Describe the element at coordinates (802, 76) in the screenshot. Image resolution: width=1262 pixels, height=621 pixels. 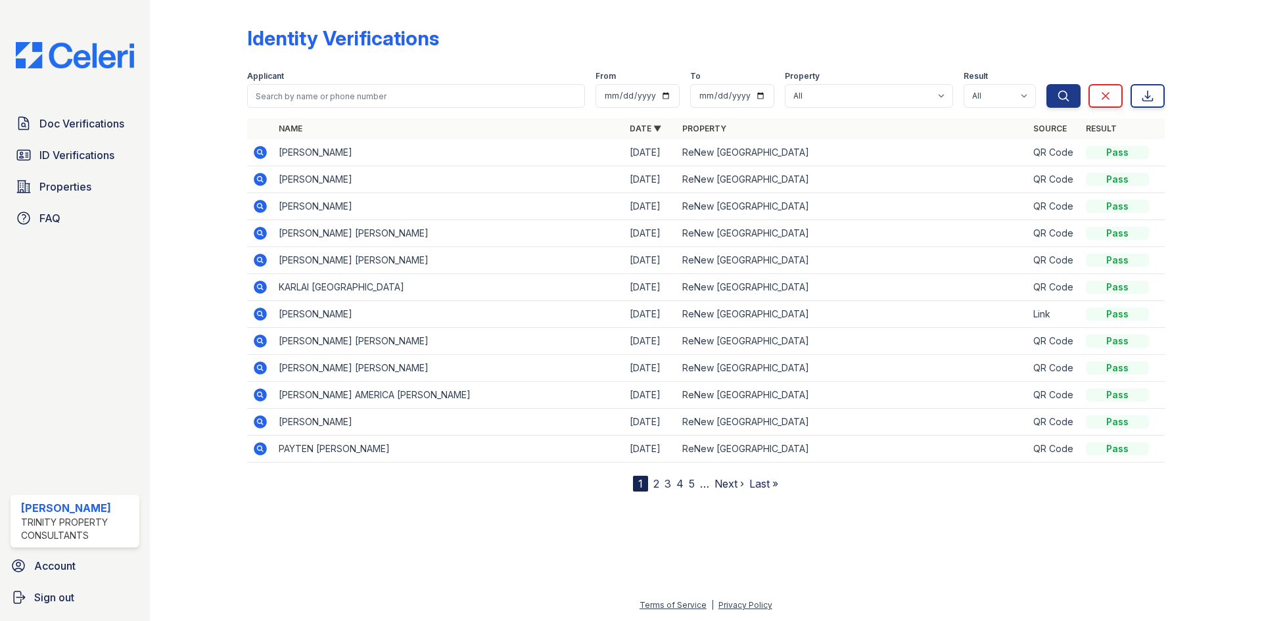
I see `label: Property` at that location.